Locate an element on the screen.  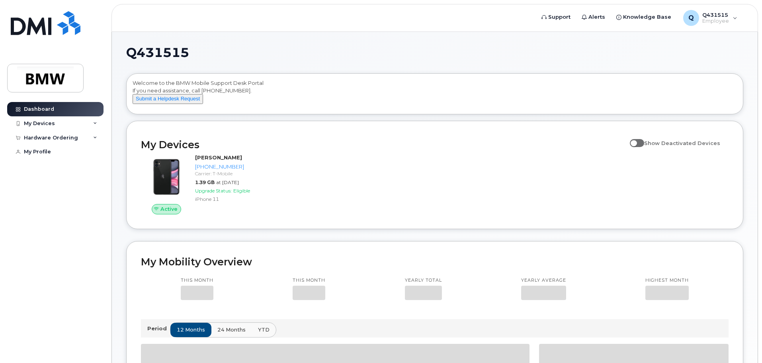
p: Period is located at coordinates (159, 328).